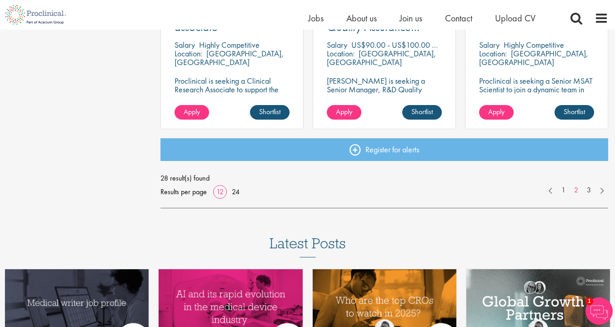 The image size is (615, 327). What do you see at coordinates (361, 18) in the screenshot?
I see `span: About us` at bounding box center [361, 18].